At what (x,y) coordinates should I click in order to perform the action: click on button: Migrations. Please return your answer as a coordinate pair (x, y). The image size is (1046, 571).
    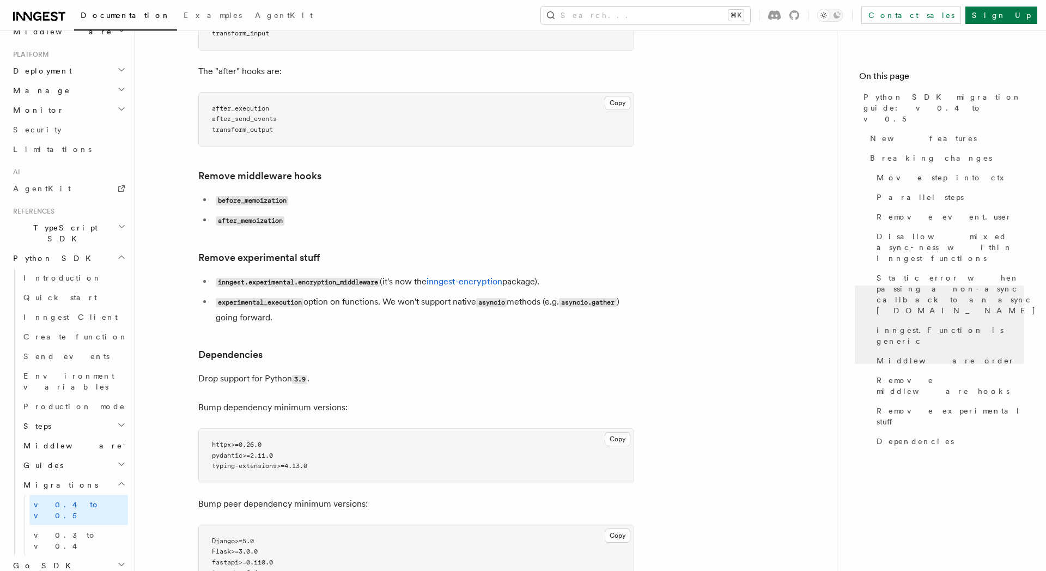
    Looking at the image, I should click on (74, 485).